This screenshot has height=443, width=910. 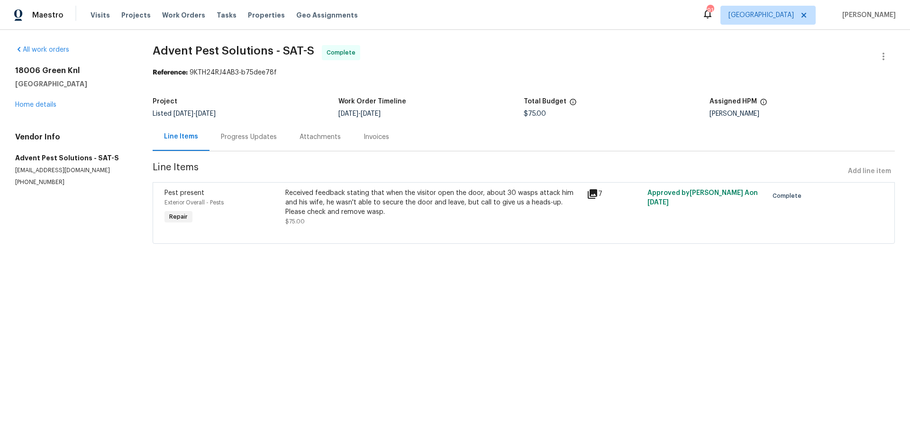 What do you see at coordinates (48, 15) in the screenshot?
I see `span: Maestro` at bounding box center [48, 15].